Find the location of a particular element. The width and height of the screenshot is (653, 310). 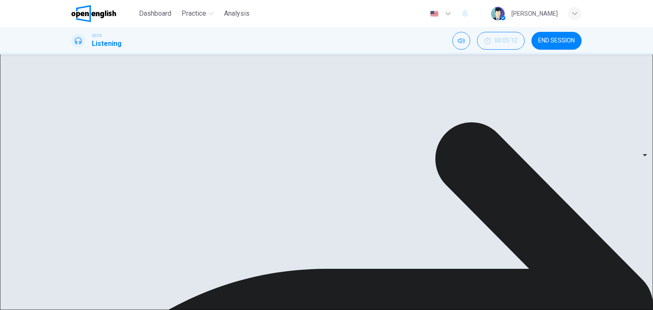

h1: Listening is located at coordinates (107, 44).